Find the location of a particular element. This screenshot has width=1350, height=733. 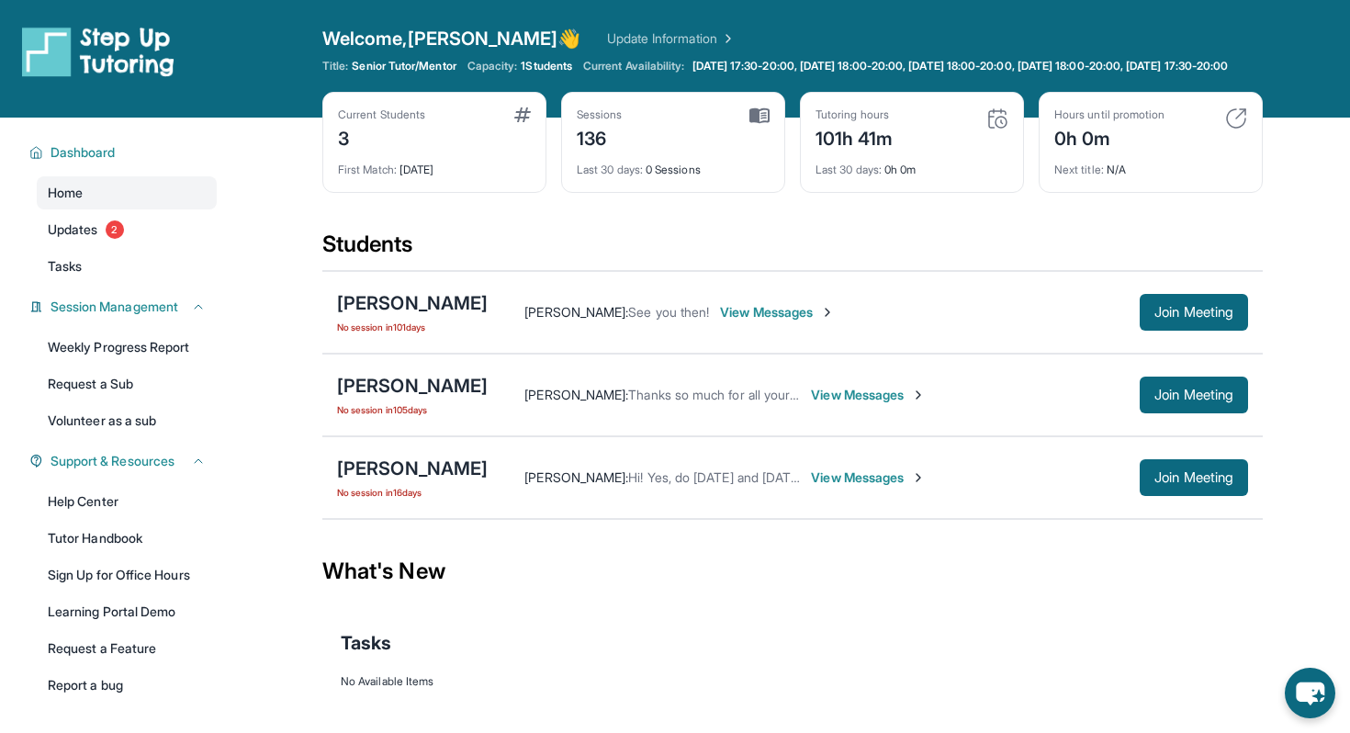

a: Tutor Handbook is located at coordinates (127, 538).